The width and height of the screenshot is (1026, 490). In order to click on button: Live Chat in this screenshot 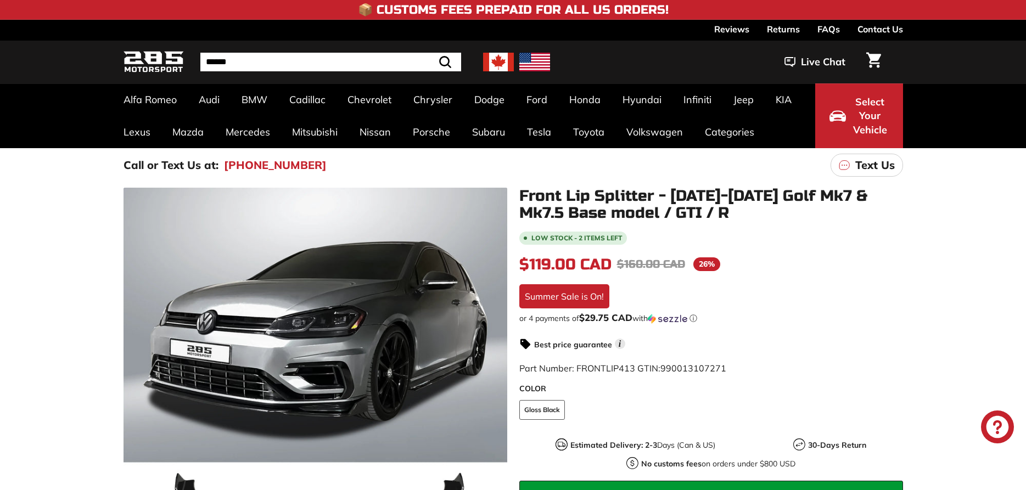, I will do `click(815, 62)`.